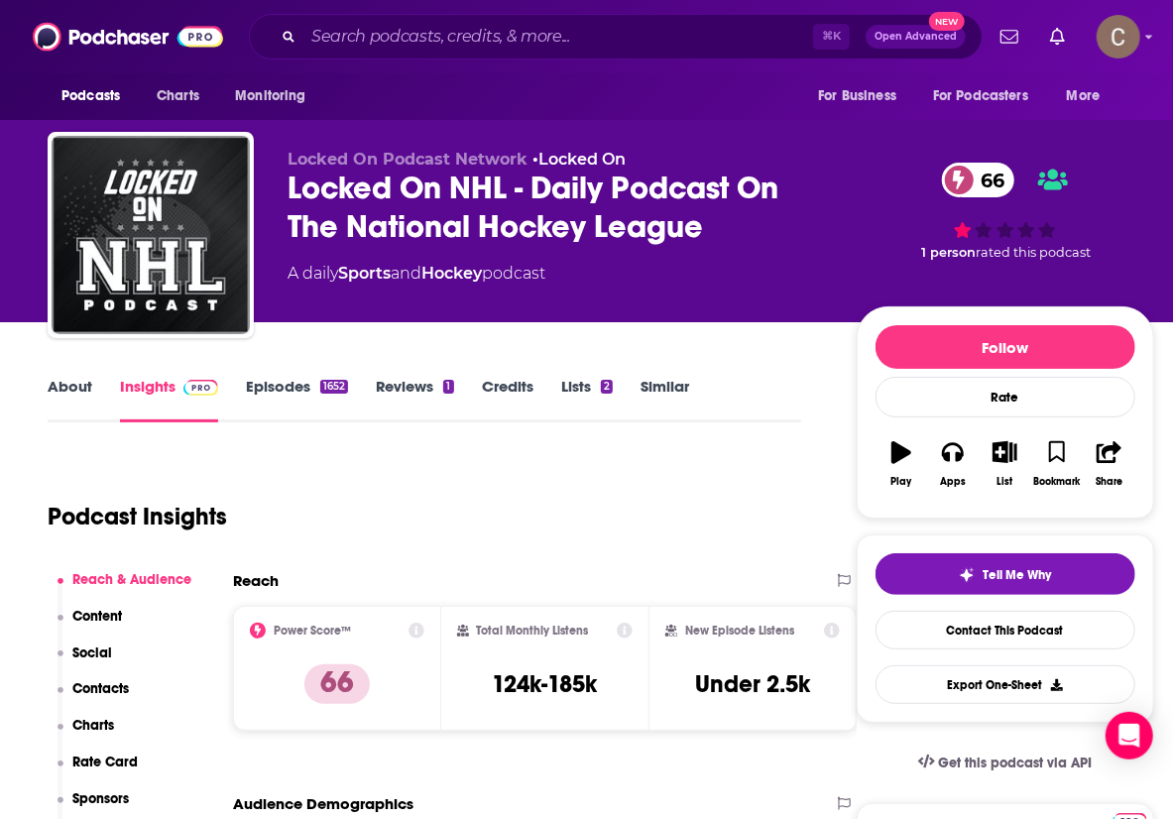 The image size is (1173, 819). I want to click on p: Contacts, so click(100, 688).